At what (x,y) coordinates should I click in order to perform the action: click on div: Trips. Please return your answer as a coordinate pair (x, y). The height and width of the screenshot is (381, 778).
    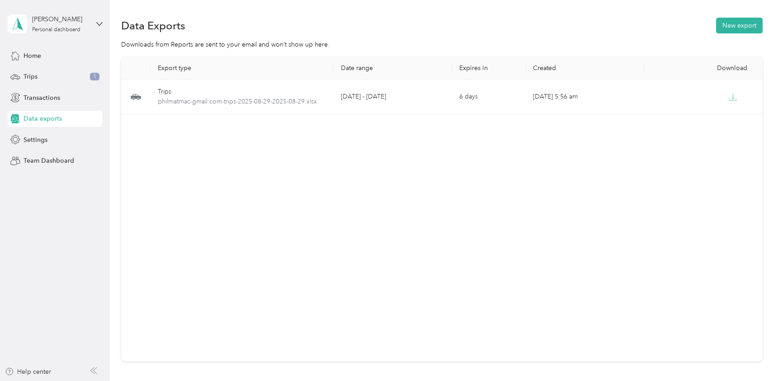
    Looking at the image, I should click on (242, 92).